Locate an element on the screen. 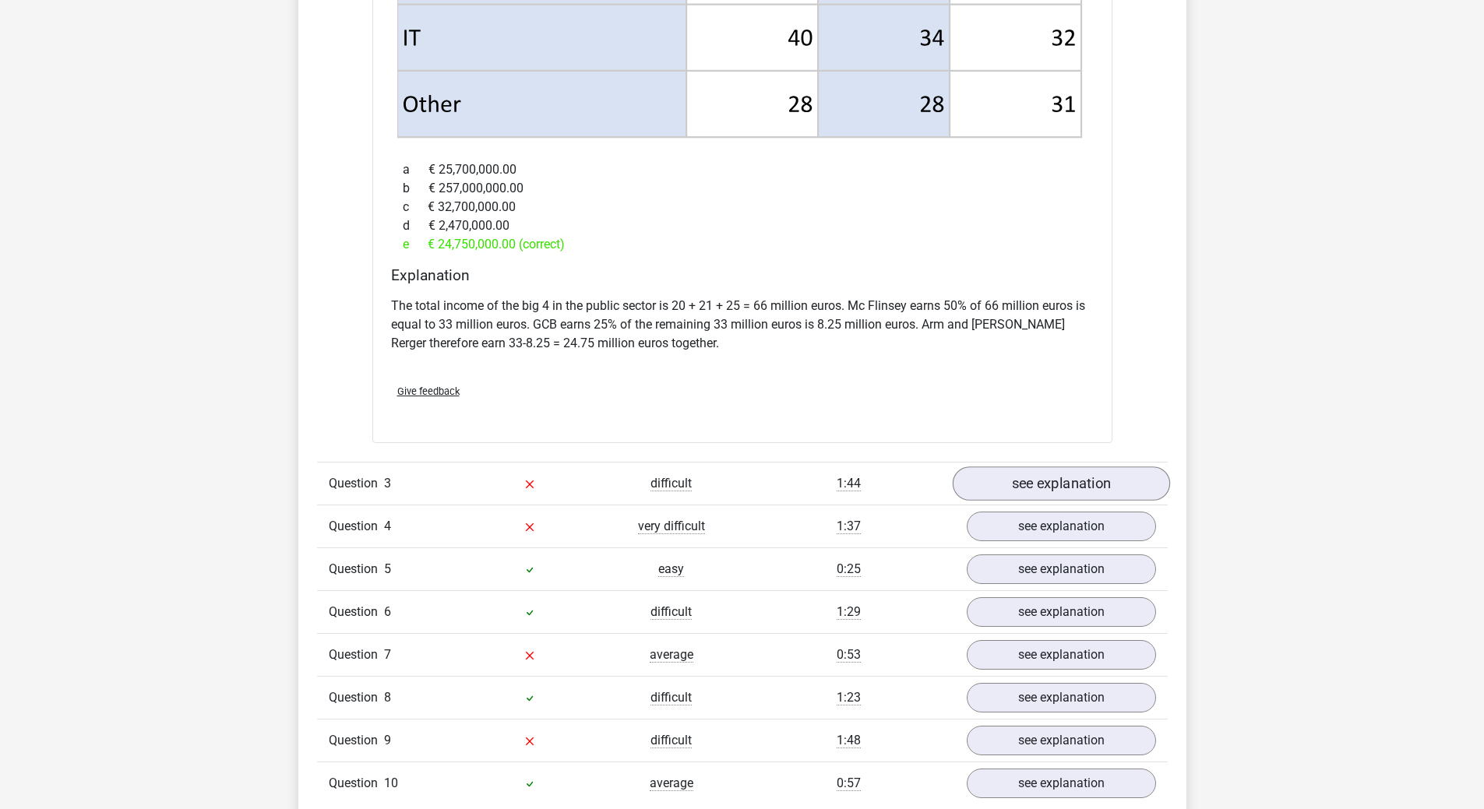 The height and width of the screenshot is (809, 1484). span: 4 is located at coordinates (387, 526).